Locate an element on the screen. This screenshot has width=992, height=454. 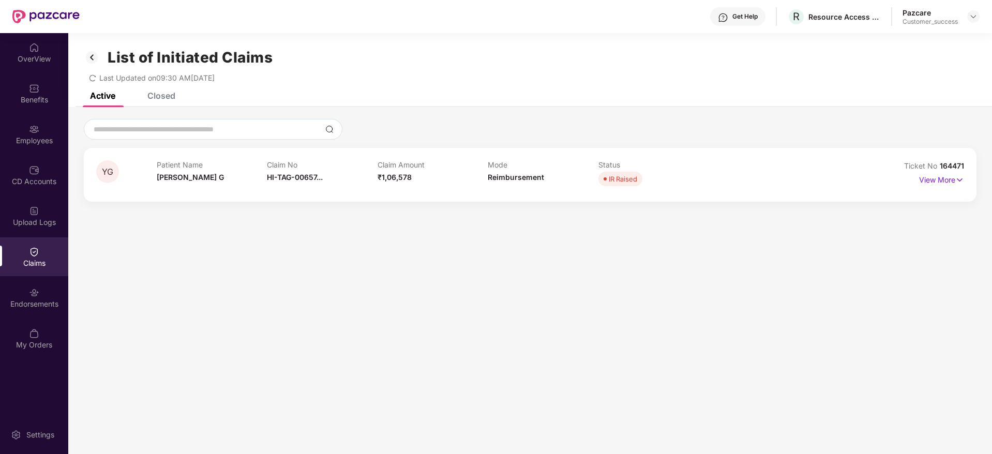
img: New Pazcare Logo is located at coordinates (46, 17).